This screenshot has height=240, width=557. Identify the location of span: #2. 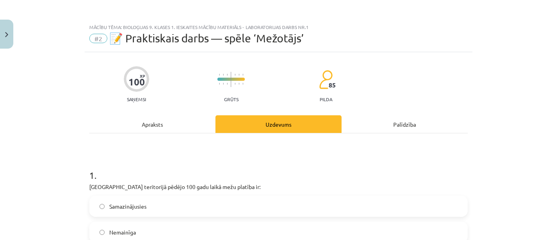
(98, 38).